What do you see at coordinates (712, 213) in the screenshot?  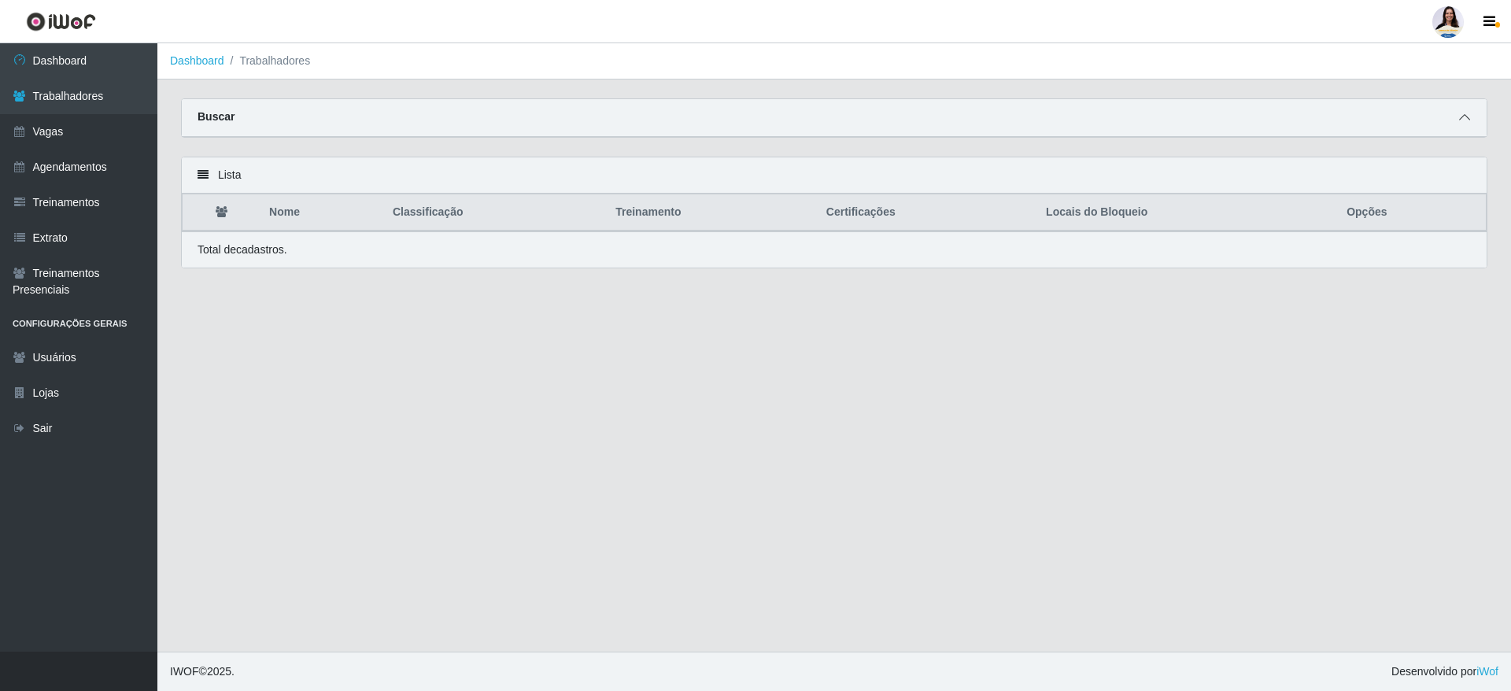 I see `th: Treinamento` at bounding box center [712, 213].